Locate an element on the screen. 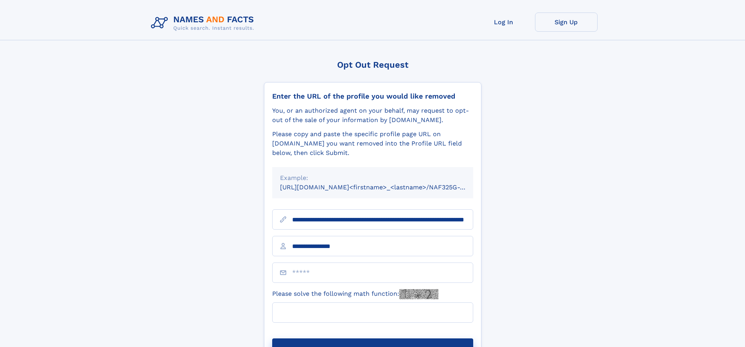 The height and width of the screenshot is (347, 745). div: Example: is located at coordinates (373, 178).